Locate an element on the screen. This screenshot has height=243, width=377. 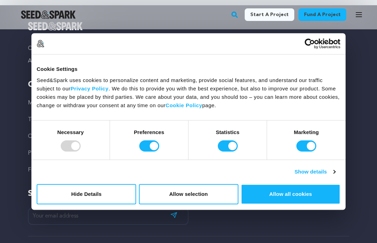
input: Your email address is located at coordinates (108, 216).